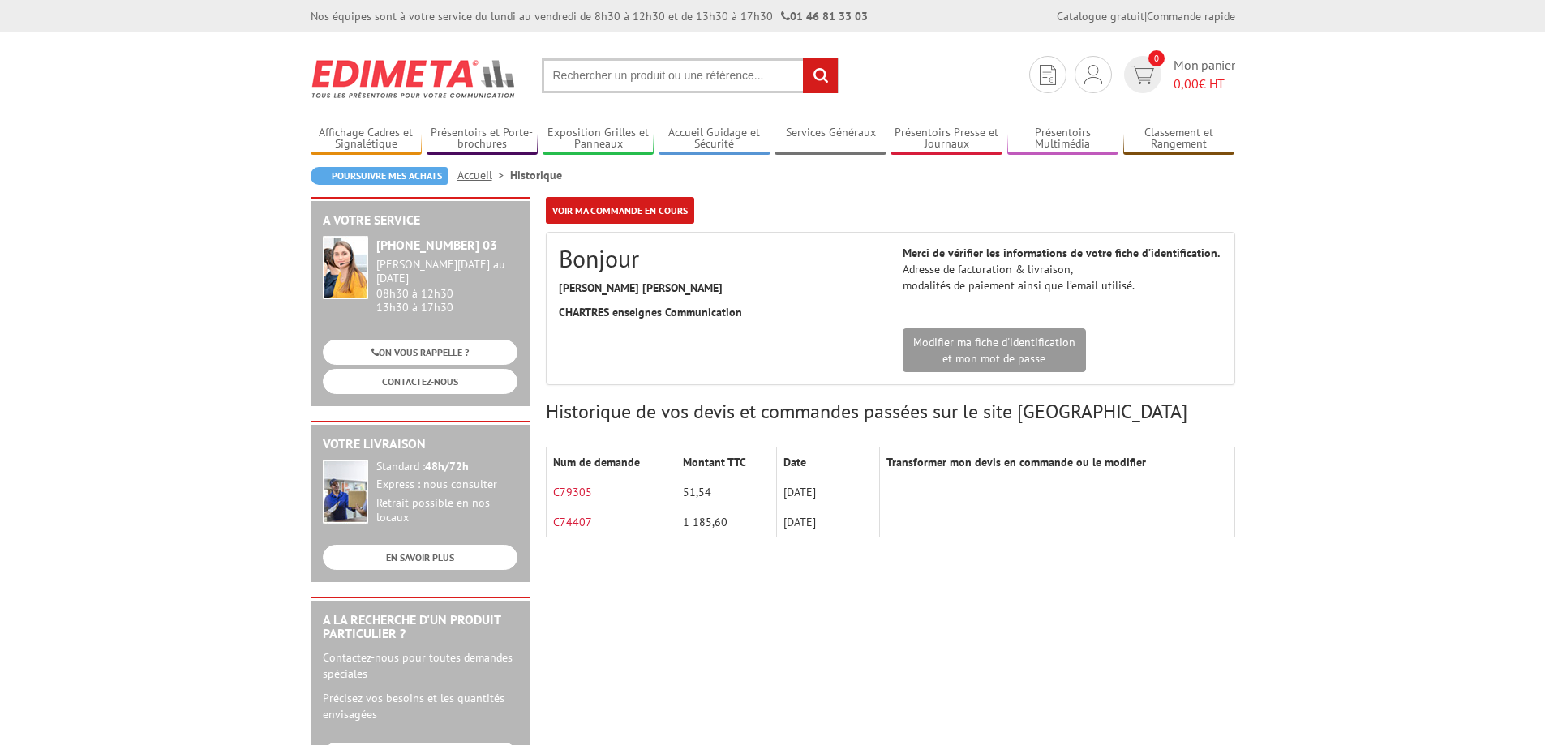 This screenshot has height=745, width=1545. I want to click on h2: A la recherche d'un produit particulier ?, so click(420, 627).